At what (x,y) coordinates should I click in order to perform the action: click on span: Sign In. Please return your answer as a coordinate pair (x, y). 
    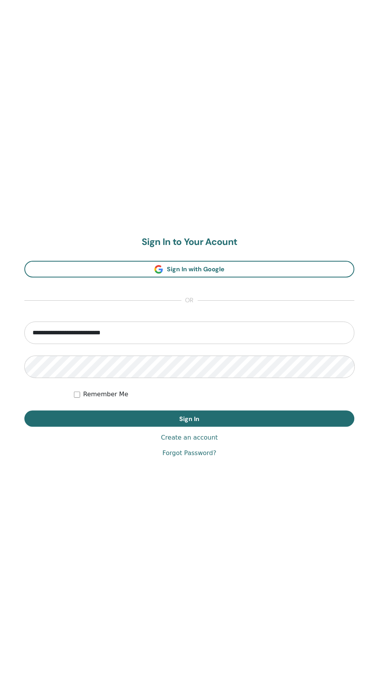
    Looking at the image, I should click on (190, 419).